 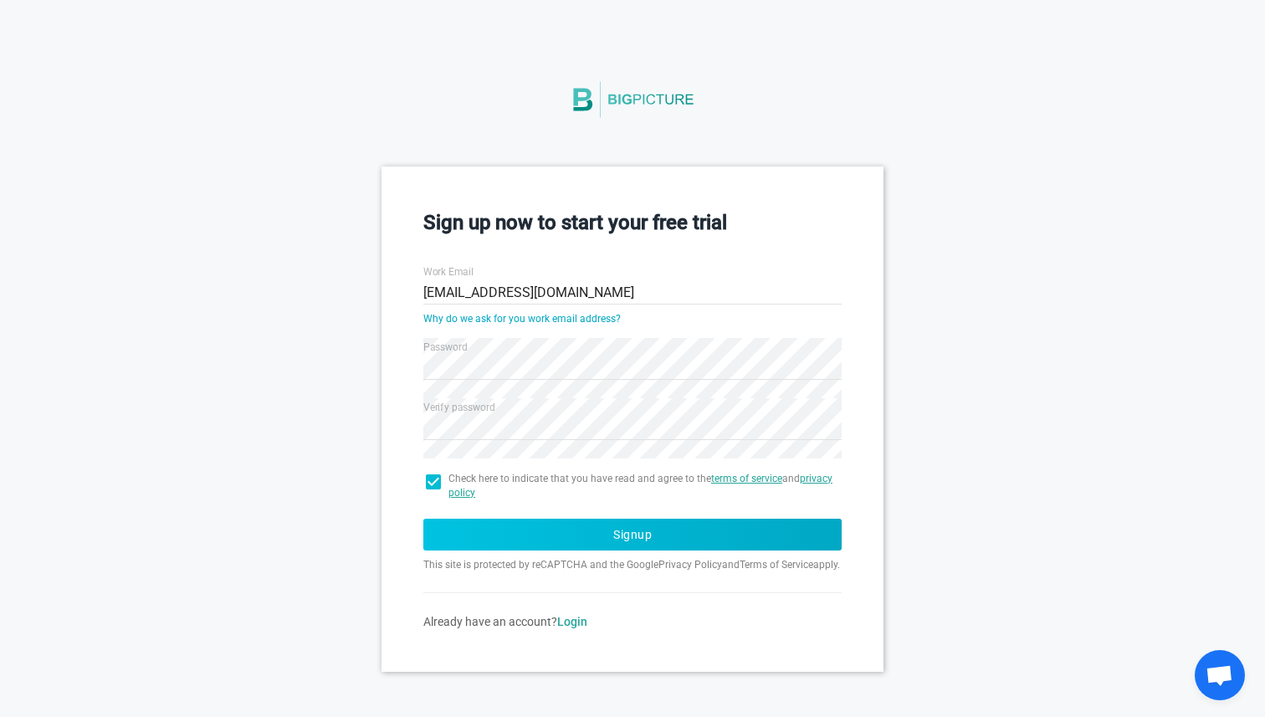 What do you see at coordinates (746, 478) in the screenshot?
I see `a: terms of service` at bounding box center [746, 478].